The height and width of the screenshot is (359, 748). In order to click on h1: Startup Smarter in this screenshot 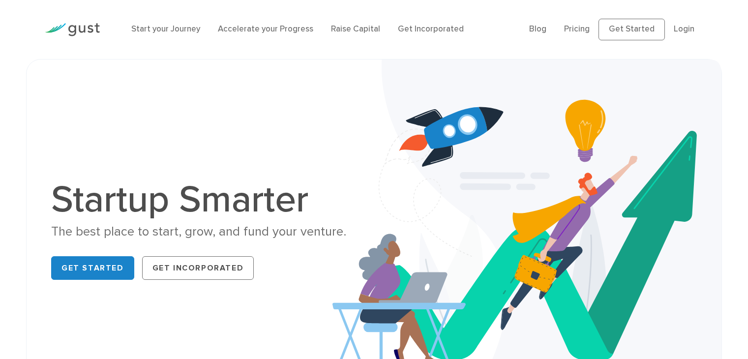, I will do `click(209, 200)`.